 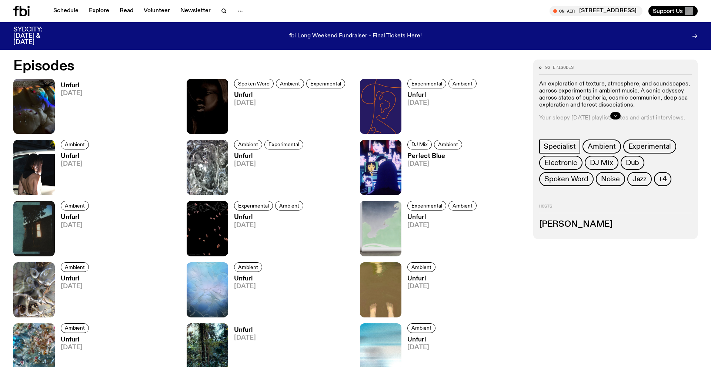 I want to click on span: 92 episodes, so click(x=559, y=67).